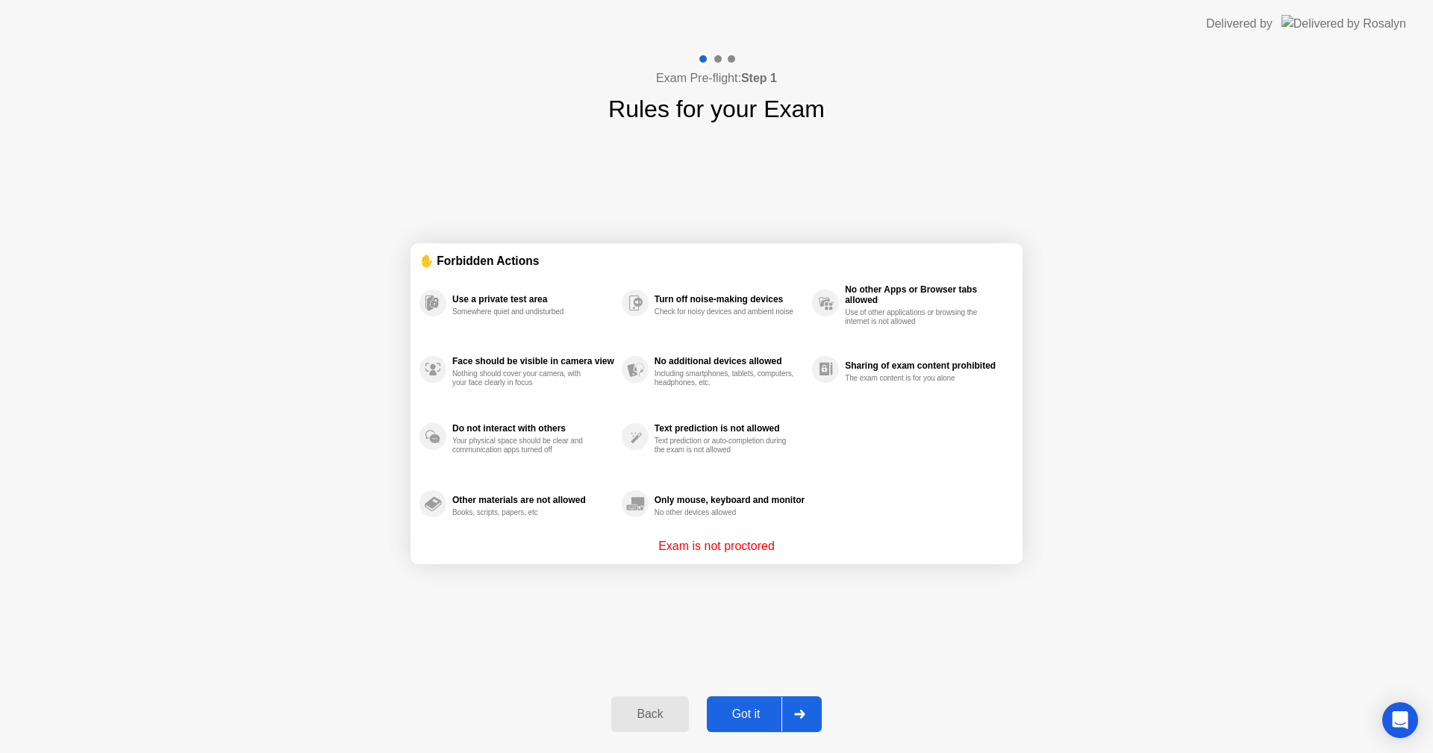  Describe the element at coordinates (725, 379) in the screenshot. I see `div: Including smartphones, tablets, computers, headphones, etc.` at that location.